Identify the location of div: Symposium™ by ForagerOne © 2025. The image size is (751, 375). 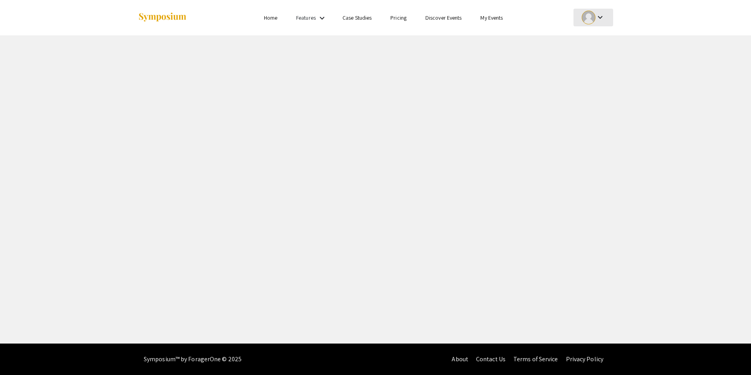
(193, 359).